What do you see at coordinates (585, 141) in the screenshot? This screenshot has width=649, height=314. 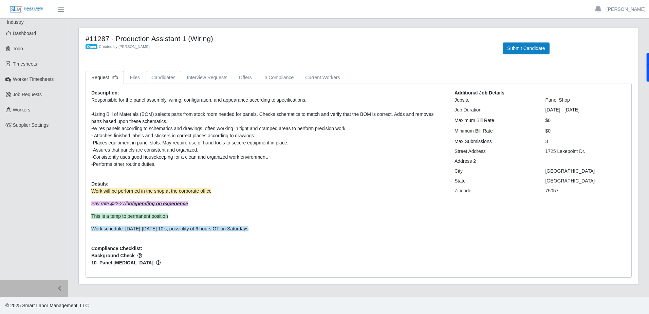 I see `div: 3` at bounding box center [585, 141].